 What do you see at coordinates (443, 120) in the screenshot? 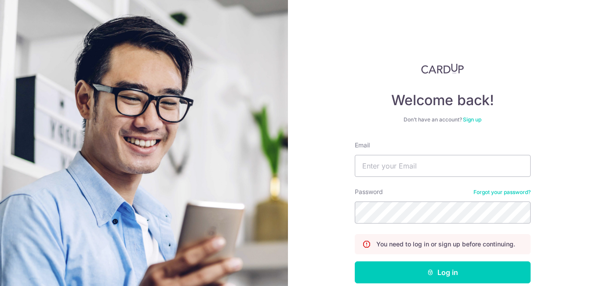
I see `div: Don’t have an account?` at bounding box center [443, 120].